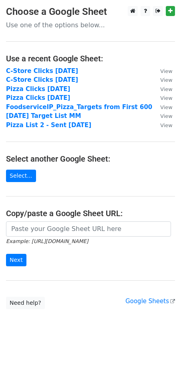 This screenshot has width=181, height=391. I want to click on a: Select..., so click(21, 176).